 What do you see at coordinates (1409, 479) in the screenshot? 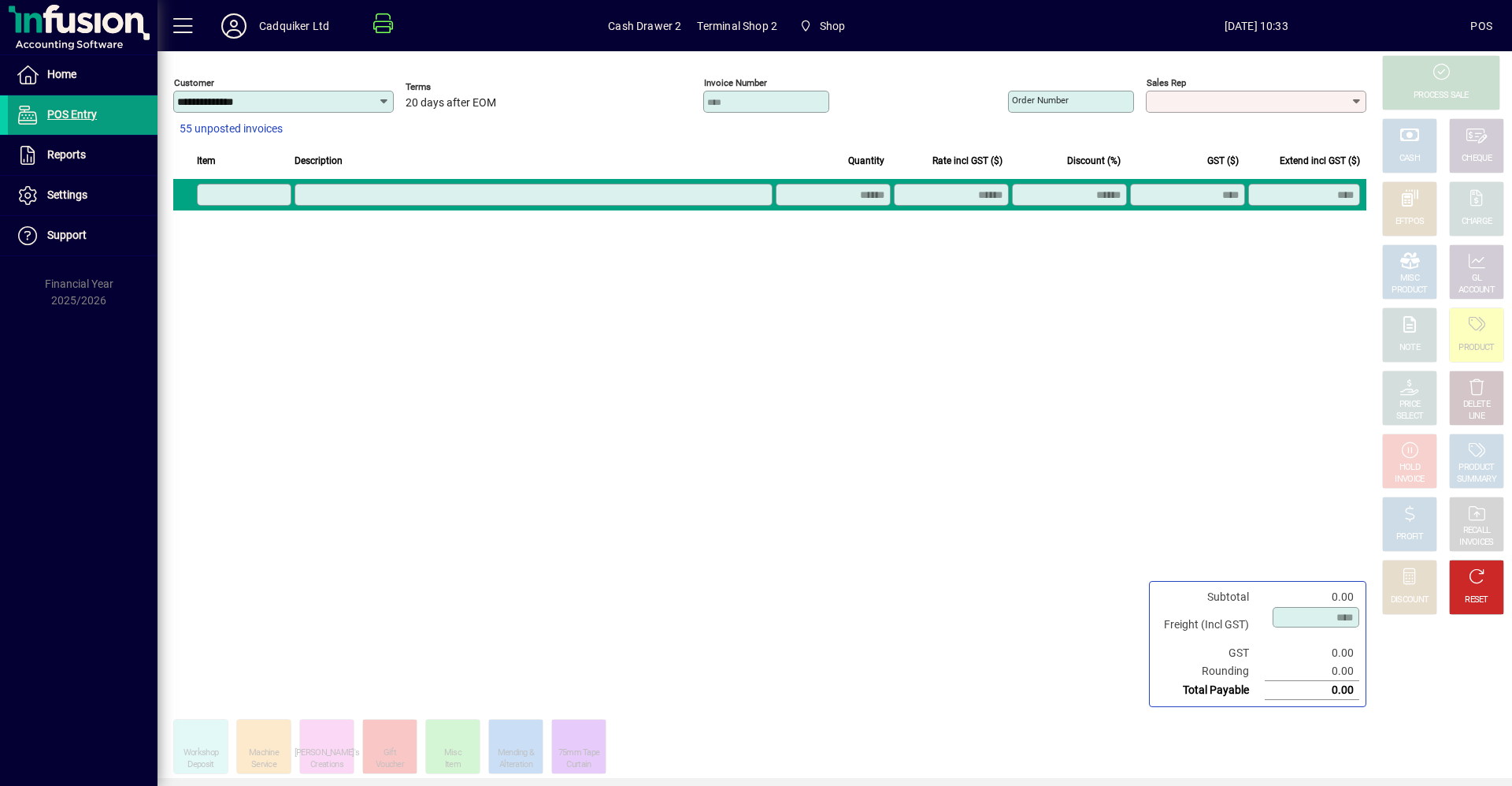
I see `div: INVOICE` at bounding box center [1409, 479].